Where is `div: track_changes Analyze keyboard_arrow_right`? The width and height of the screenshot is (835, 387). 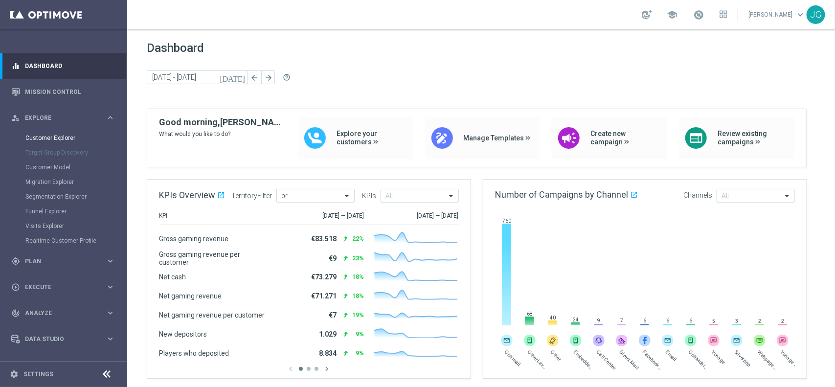 div: track_changes Analyze keyboard_arrow_right is located at coordinates (63, 313).